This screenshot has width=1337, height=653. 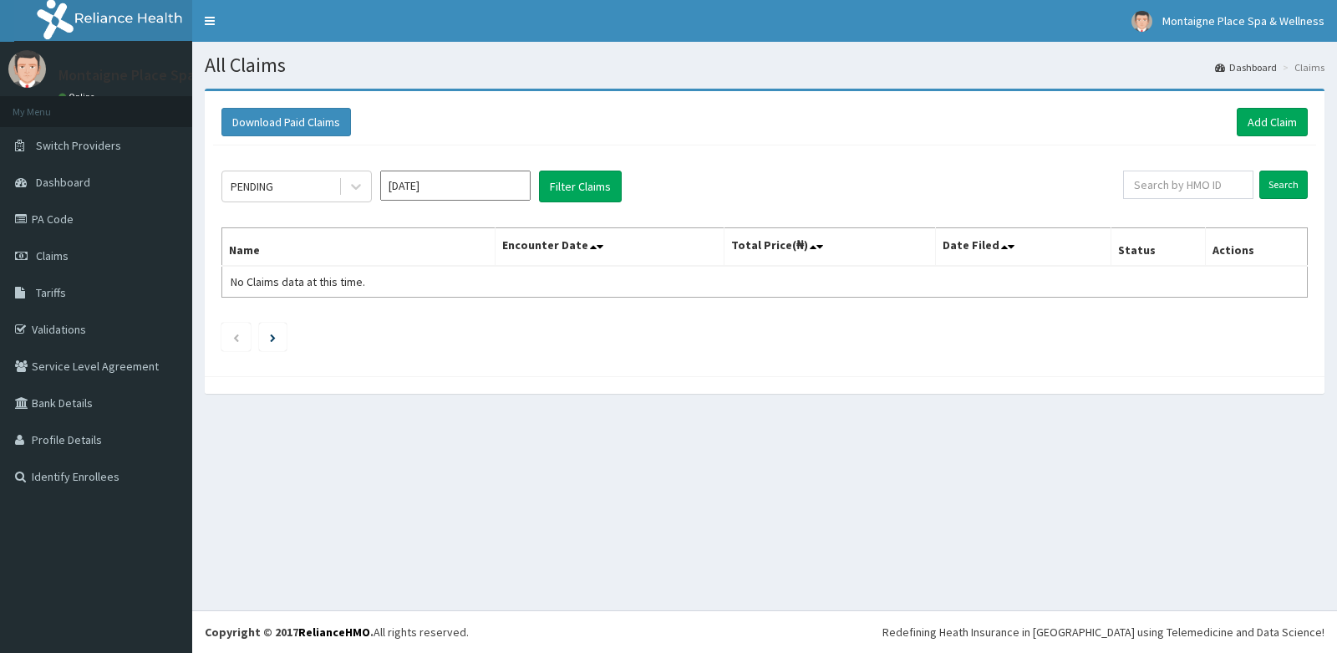 What do you see at coordinates (252, 186) in the screenshot?
I see `div: PENDING` at bounding box center [252, 186].